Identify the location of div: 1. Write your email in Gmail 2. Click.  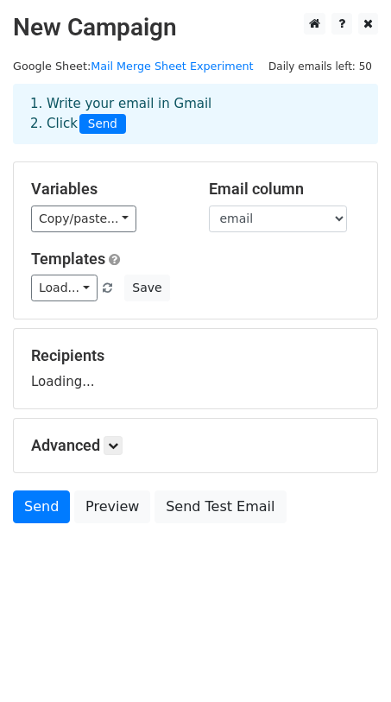
(195, 114).